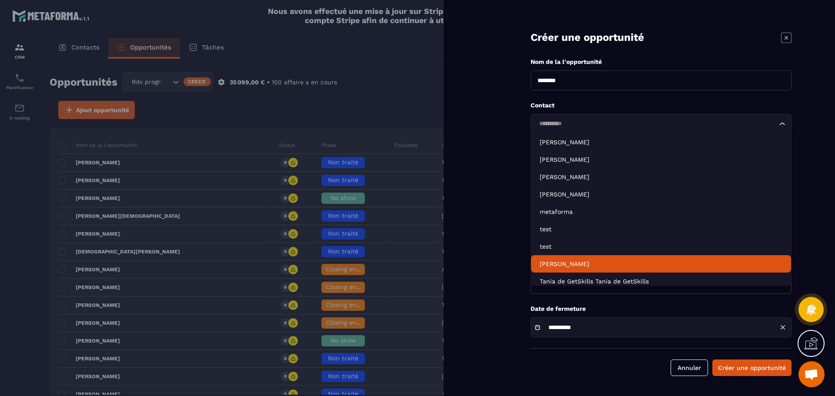 The height and width of the screenshot is (396, 835). What do you see at coordinates (587, 37) in the screenshot?
I see `p: Créer une opportunité` at bounding box center [587, 37].